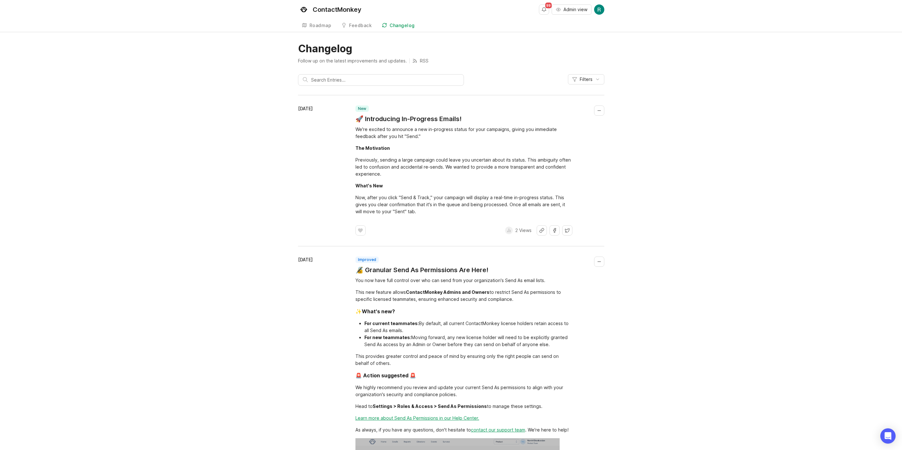 The height and width of the screenshot is (450, 902). Describe the element at coordinates (367, 260) in the screenshot. I see `p: improved` at that location.